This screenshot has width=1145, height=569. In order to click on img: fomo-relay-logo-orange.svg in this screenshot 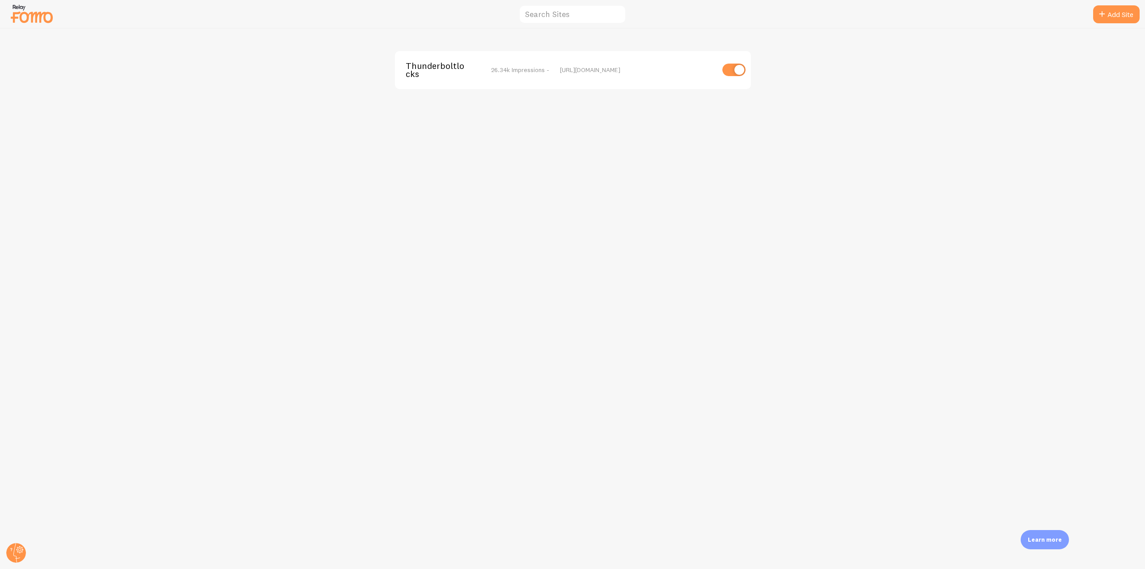, I will do `click(32, 13)`.